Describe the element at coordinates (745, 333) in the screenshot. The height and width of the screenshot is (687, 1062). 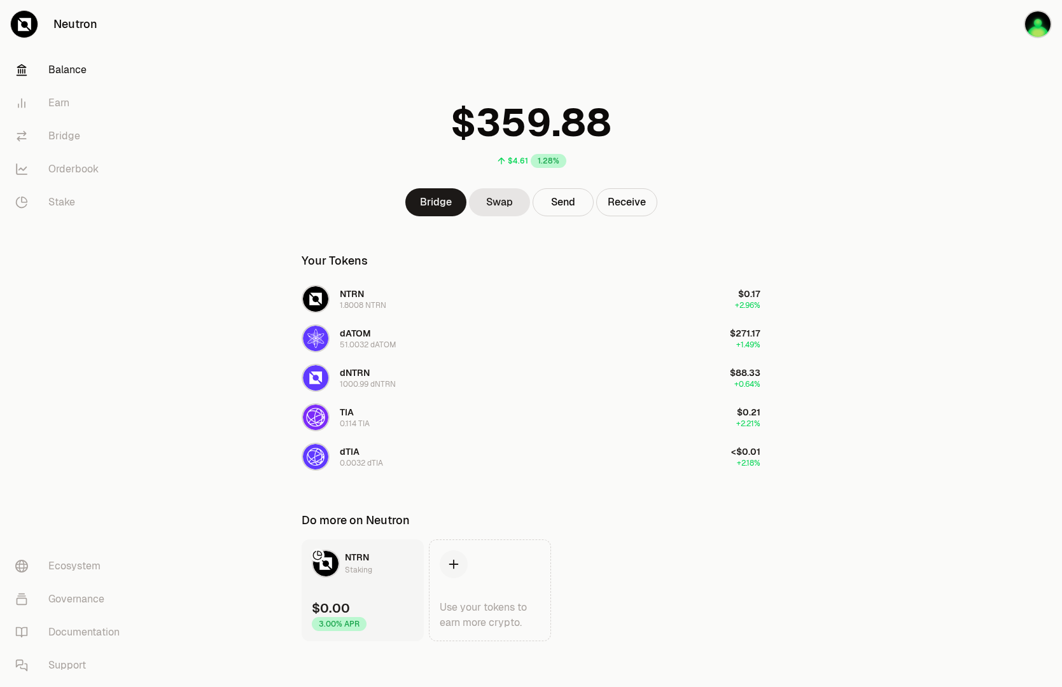
I see `span: $271.17` at that location.